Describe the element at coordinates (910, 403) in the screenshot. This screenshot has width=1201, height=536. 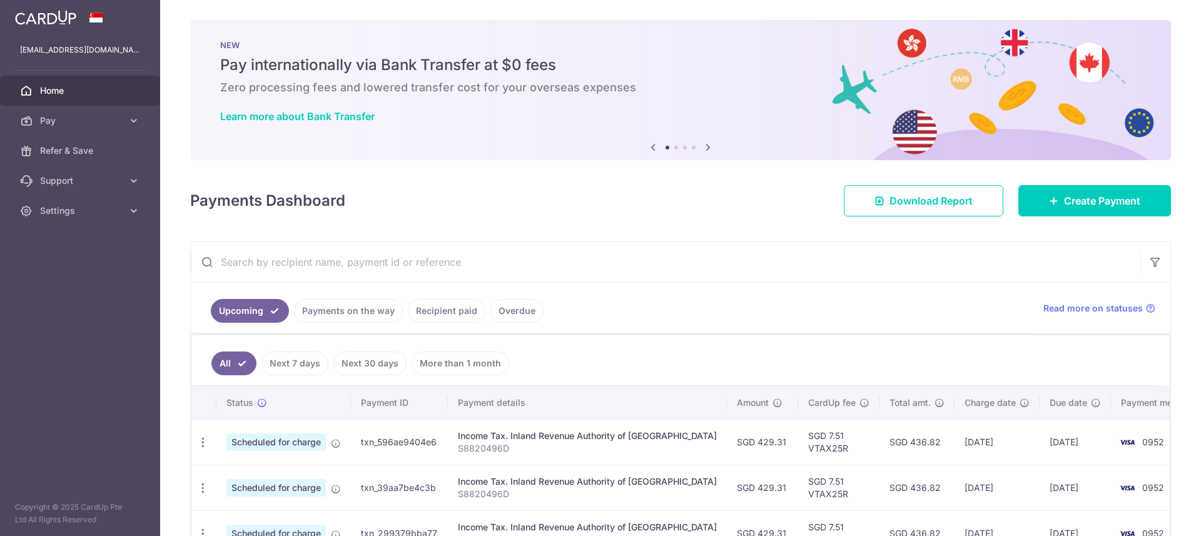
I see `span: Total amt.` at that location.